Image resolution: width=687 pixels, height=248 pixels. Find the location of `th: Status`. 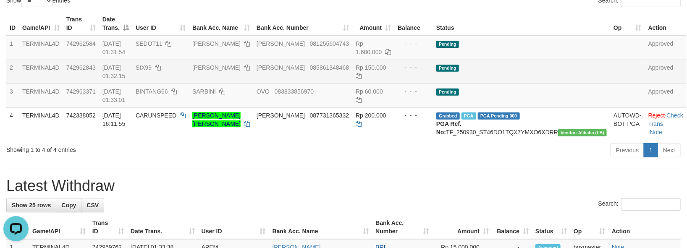

th: Status is located at coordinates (522, 24).